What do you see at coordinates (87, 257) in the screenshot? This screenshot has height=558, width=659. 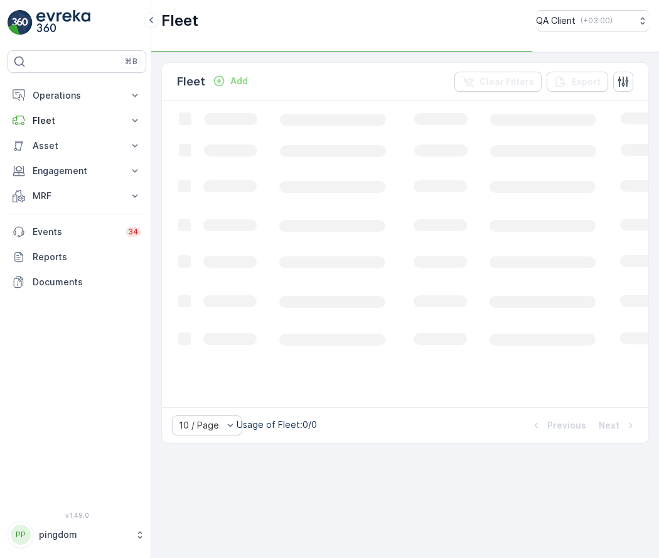 I see `p: Reports` at bounding box center [87, 257].